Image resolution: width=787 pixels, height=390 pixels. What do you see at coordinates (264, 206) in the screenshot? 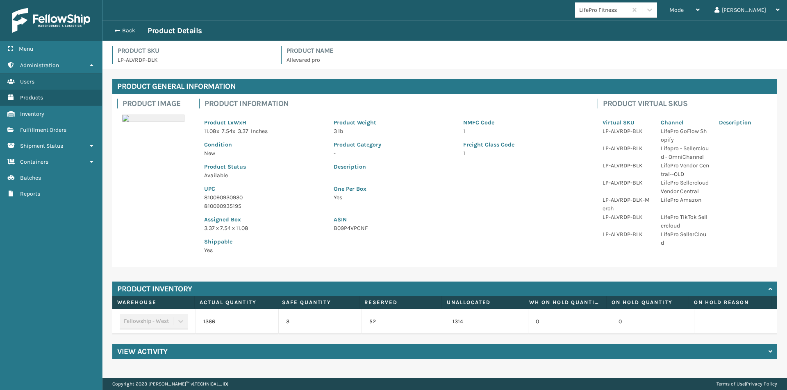
I see `p: 810090935195` at bounding box center [264, 206].